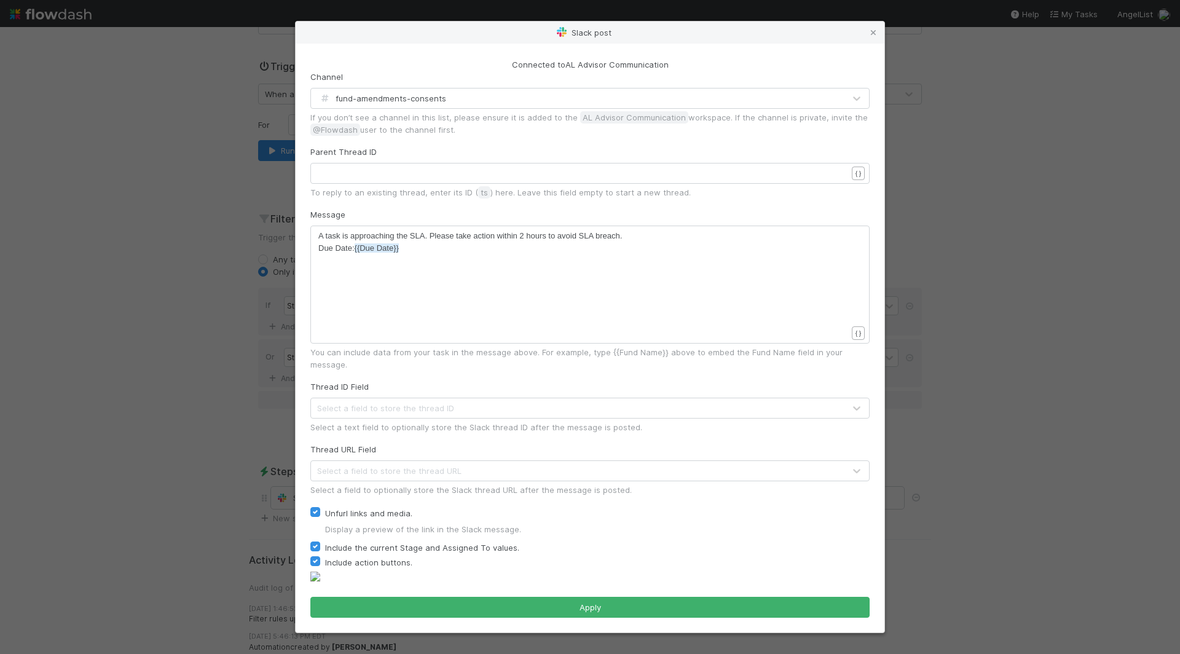 This screenshot has width=1180, height=654. Describe the element at coordinates (389, 471) in the screenshot. I see `div: Select a field to store the thread URL` at that location.